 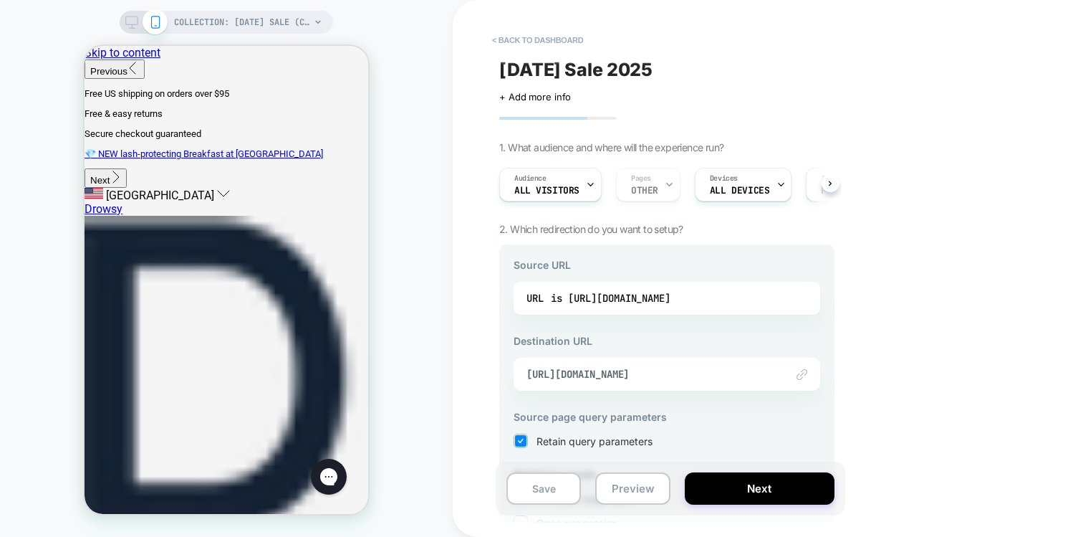 What do you see at coordinates (667, 298) in the screenshot?
I see `div: URL` at bounding box center [667, 298].